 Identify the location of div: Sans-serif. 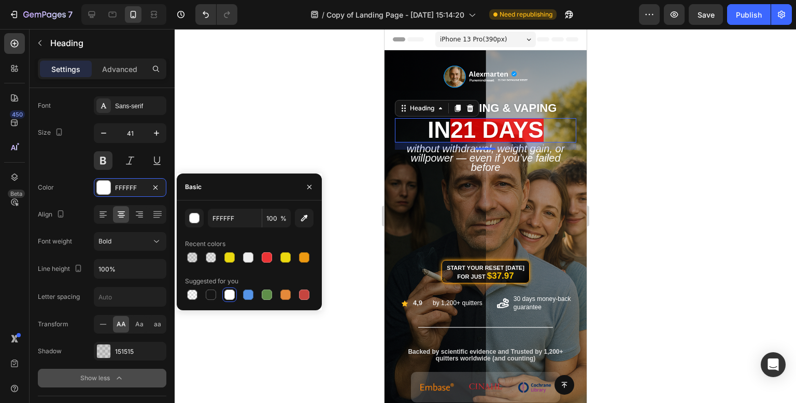
(139, 106).